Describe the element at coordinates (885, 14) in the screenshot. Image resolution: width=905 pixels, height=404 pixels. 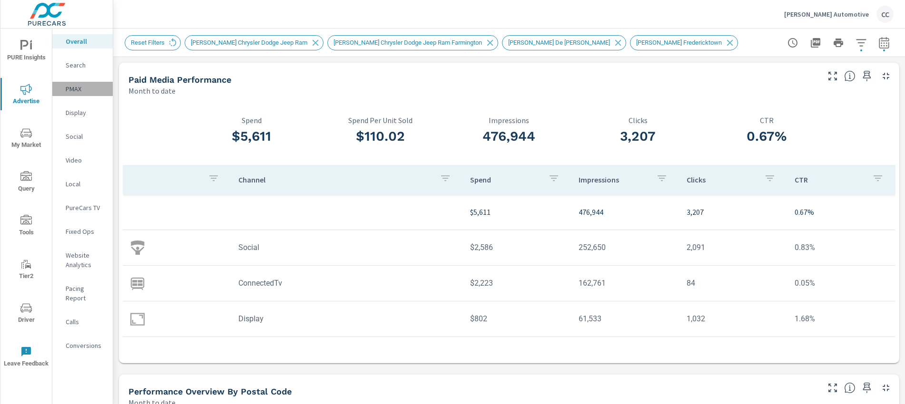
I see `div: CC` at that location.